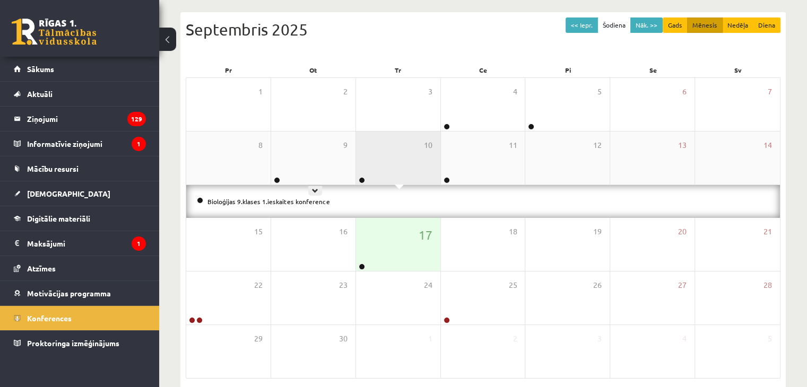  Describe the element at coordinates (80, 69) in the screenshot. I see `a: Sākums` at that location.